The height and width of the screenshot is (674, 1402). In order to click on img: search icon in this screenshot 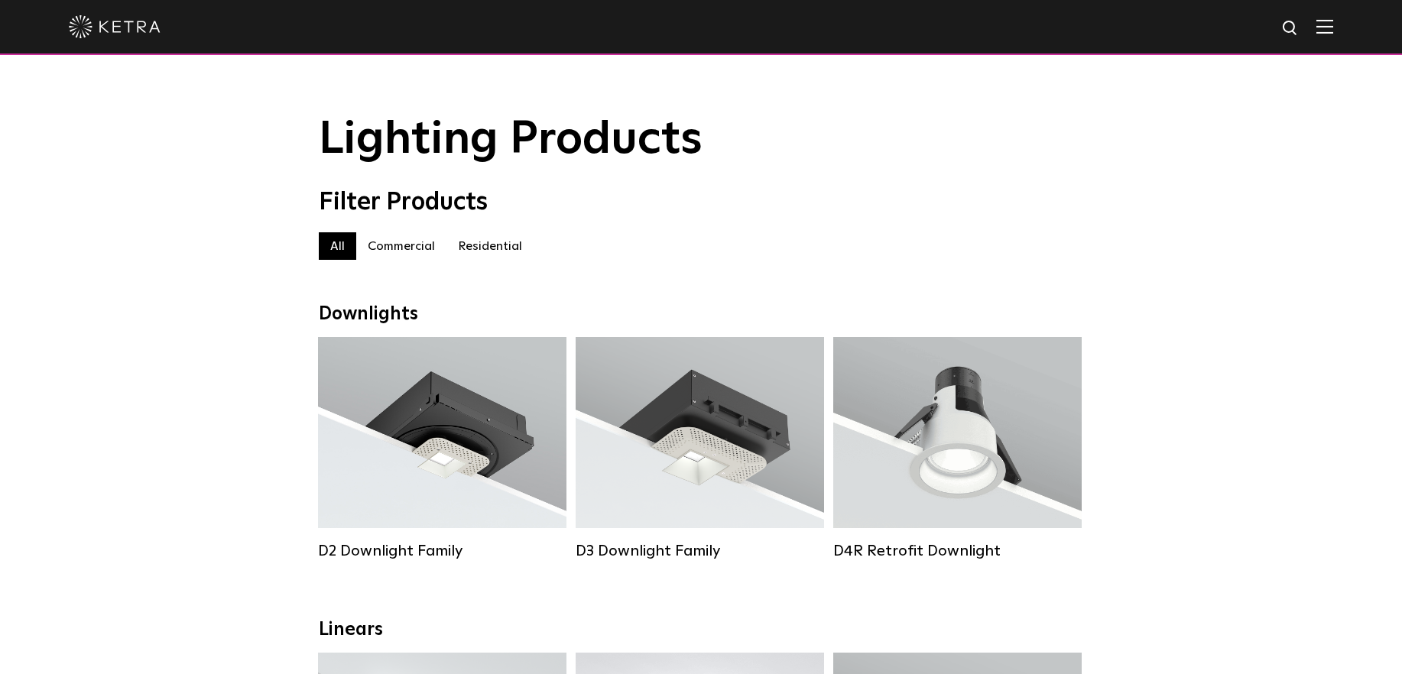, I will do `click(1290, 28)`.